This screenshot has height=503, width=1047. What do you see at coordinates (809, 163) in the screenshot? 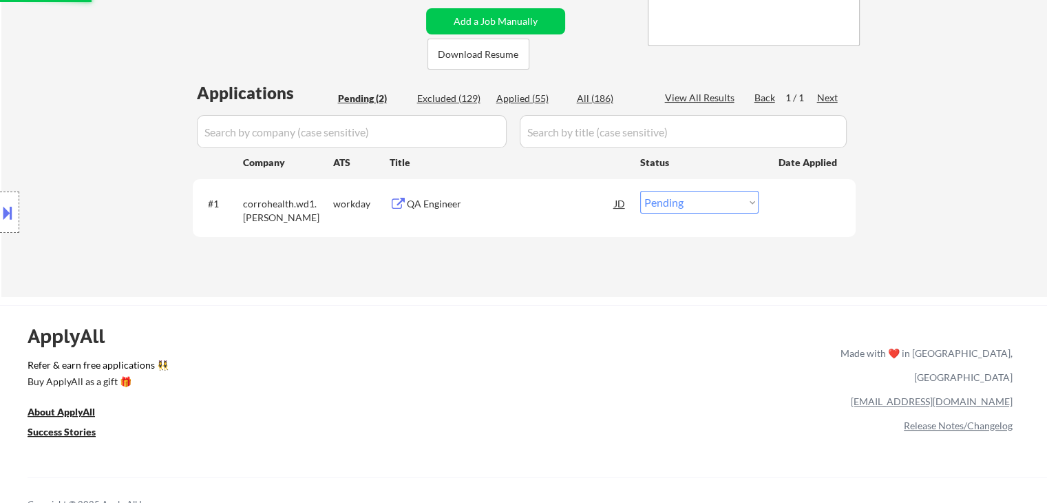
I see `div: Date Applied` at bounding box center [809, 163].